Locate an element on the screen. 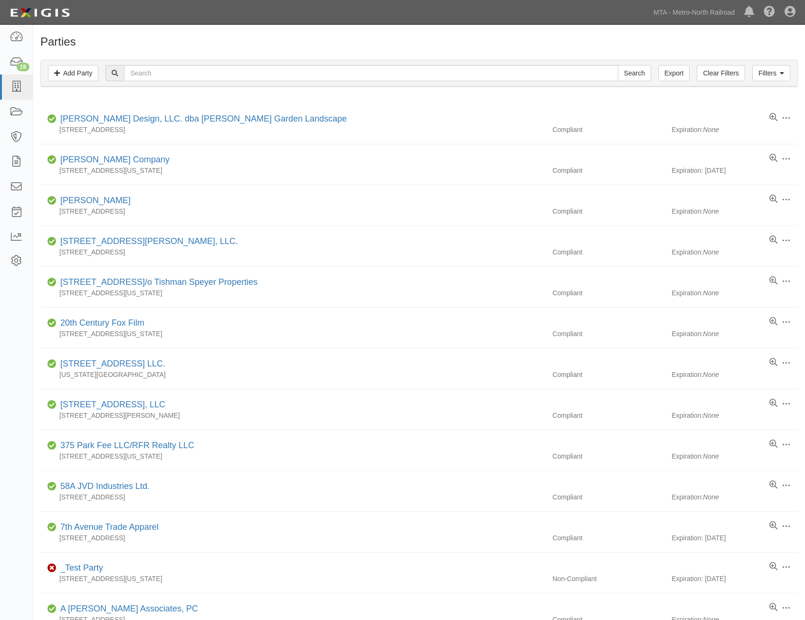  a: 375 Park Fee LLC/RFR Realty LLC is located at coordinates (127, 445).